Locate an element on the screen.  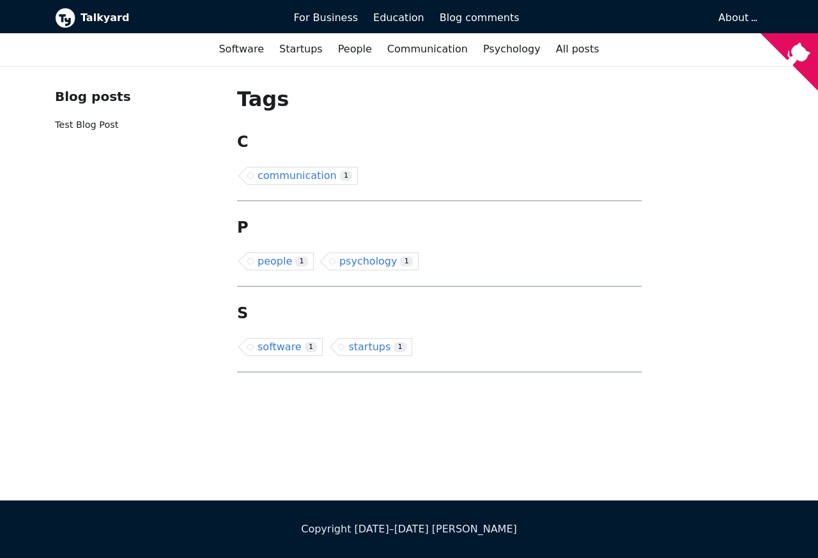
h2: S is located at coordinates (439, 313).